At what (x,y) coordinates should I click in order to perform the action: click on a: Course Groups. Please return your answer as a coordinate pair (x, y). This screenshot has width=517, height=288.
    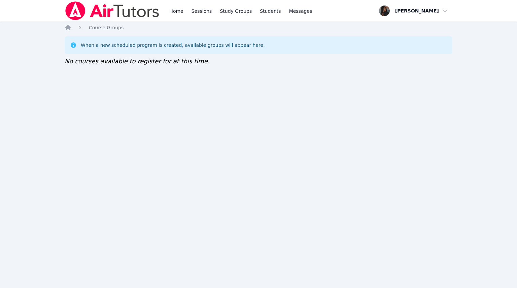
    Looking at the image, I should click on (106, 28).